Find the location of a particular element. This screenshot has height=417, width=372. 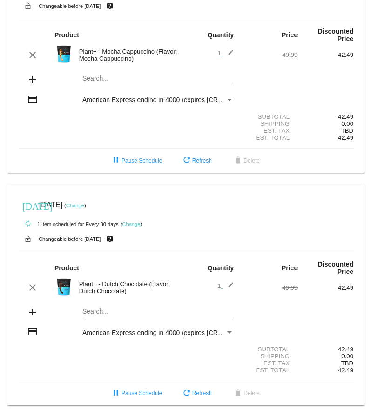

mat-icon: autorenew is located at coordinates (28, 224).